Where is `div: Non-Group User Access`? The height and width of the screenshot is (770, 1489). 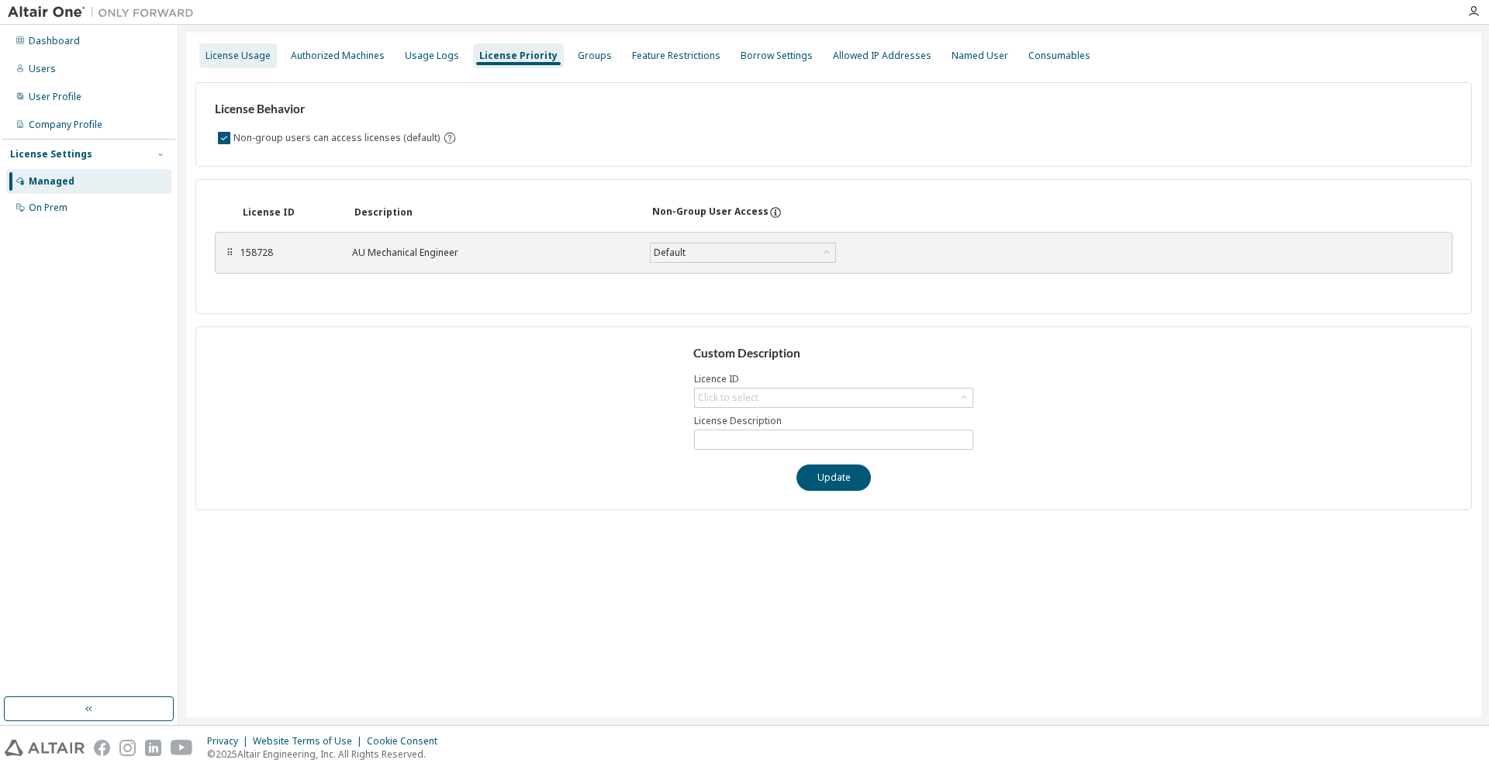
div: Non-Group User Access is located at coordinates (710, 213).